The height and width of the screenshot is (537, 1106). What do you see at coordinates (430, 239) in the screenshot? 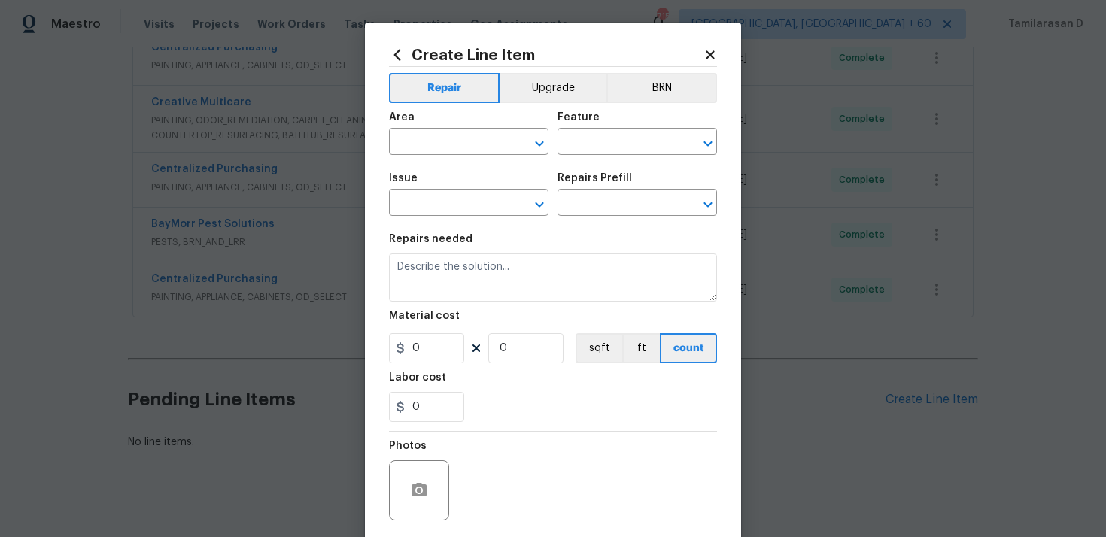
I see `h5: Repairs needed` at bounding box center [430, 239].